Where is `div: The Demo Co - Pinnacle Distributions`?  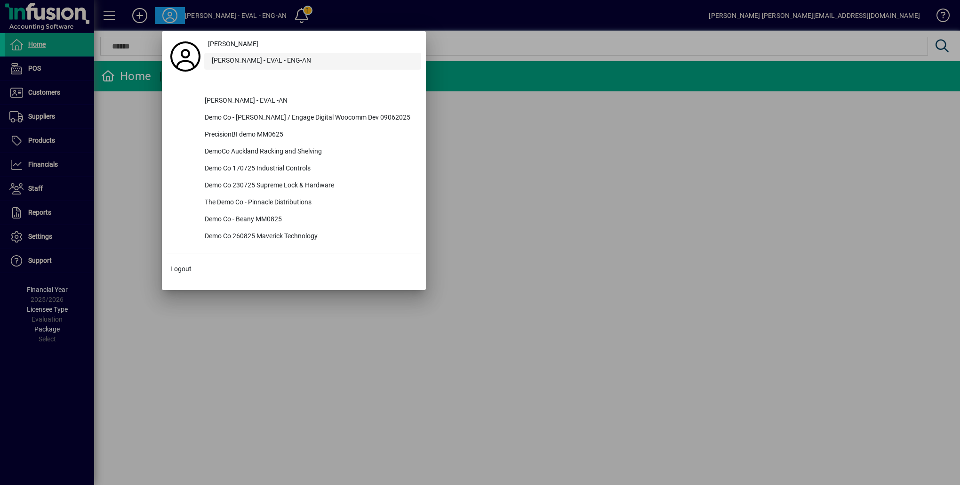
div: The Demo Co - Pinnacle Distributions is located at coordinates (309, 203).